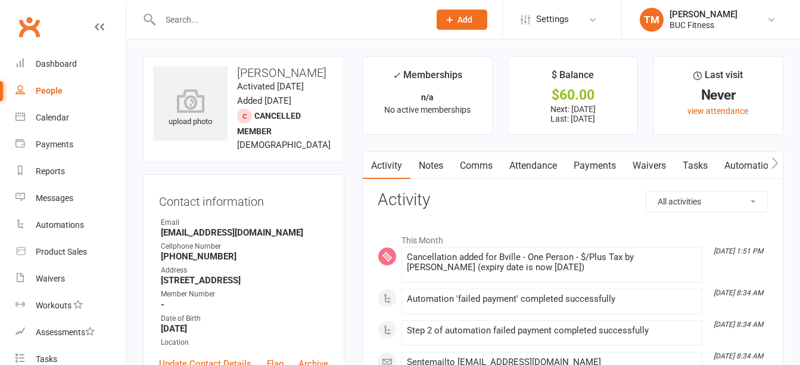 This screenshot has width=800, height=365. What do you see at coordinates (427, 78) in the screenshot?
I see `div: Memberships` at bounding box center [427, 78].